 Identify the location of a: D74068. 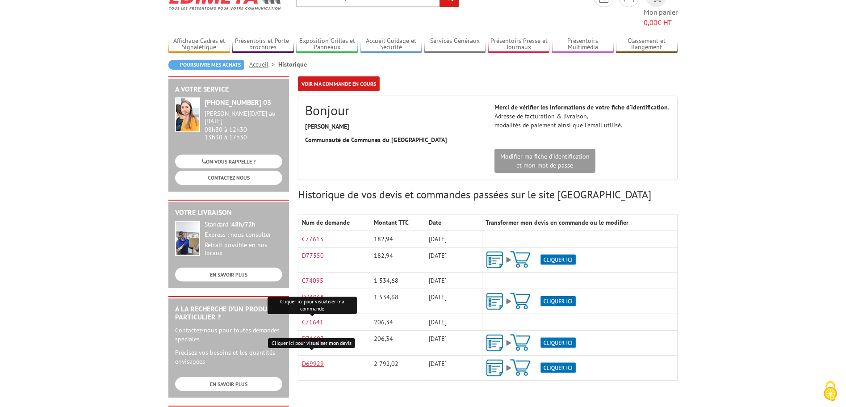
(313, 297).